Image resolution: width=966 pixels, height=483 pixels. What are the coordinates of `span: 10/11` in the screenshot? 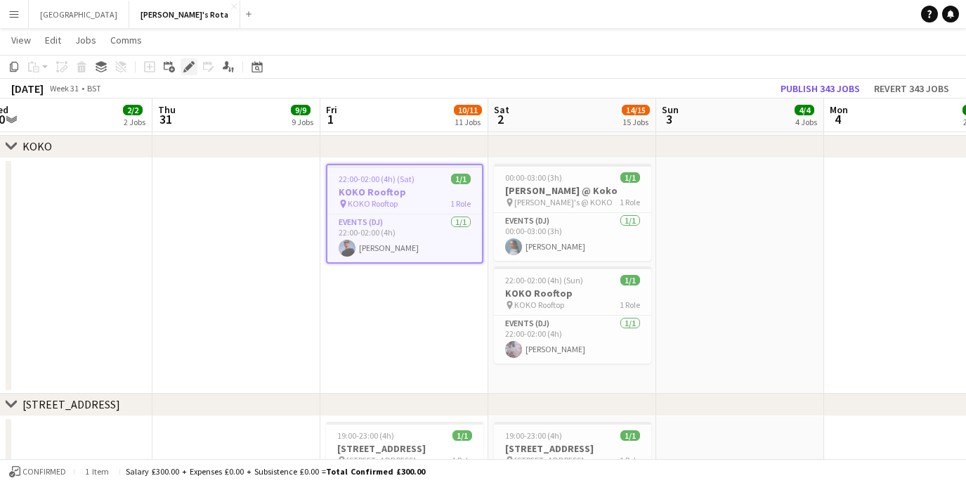 It's located at (468, 110).